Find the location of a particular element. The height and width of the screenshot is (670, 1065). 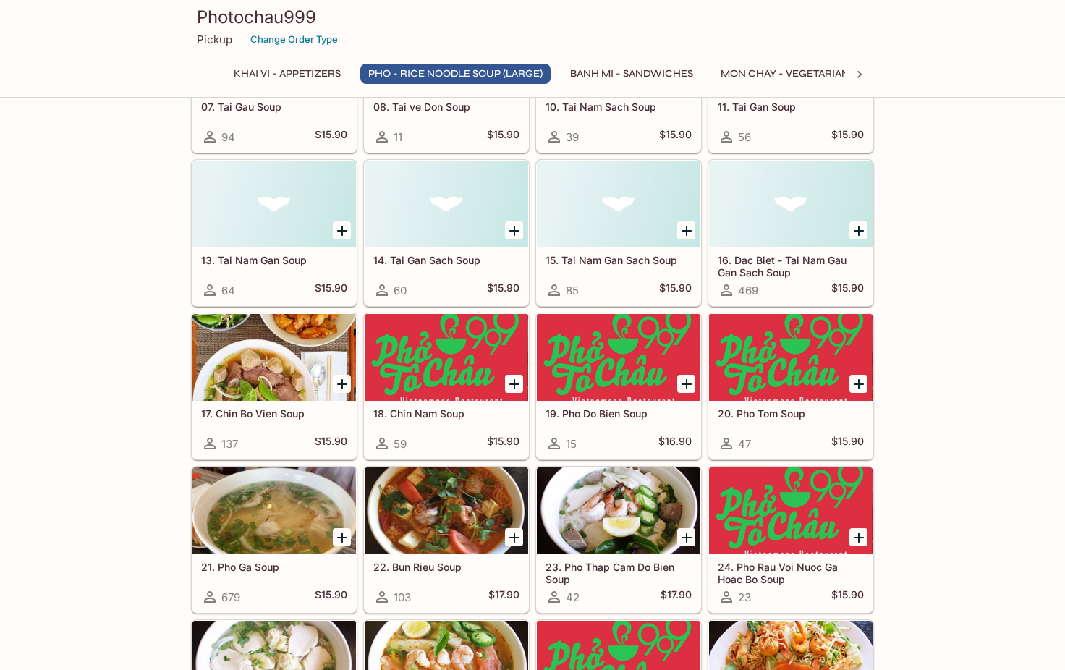

a: 21. Pho Ga Soup679$15.90 is located at coordinates (274, 540).